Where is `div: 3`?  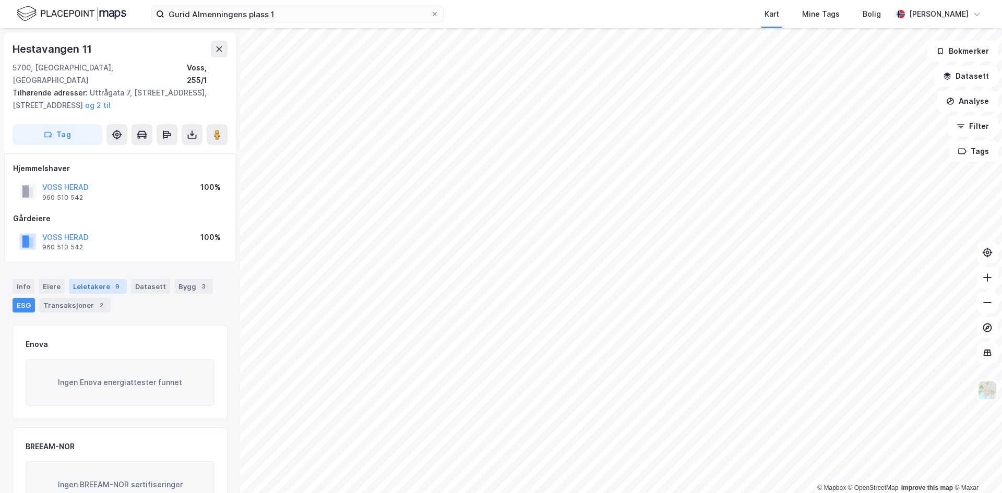
div: 3 is located at coordinates (204, 287).